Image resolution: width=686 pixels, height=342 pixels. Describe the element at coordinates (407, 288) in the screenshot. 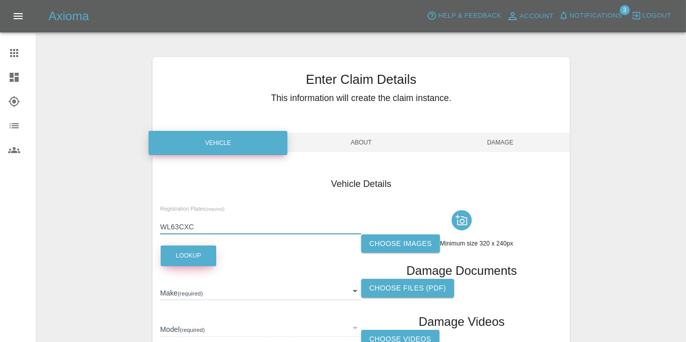

I see `label: Choose files (pdf)` at that location.